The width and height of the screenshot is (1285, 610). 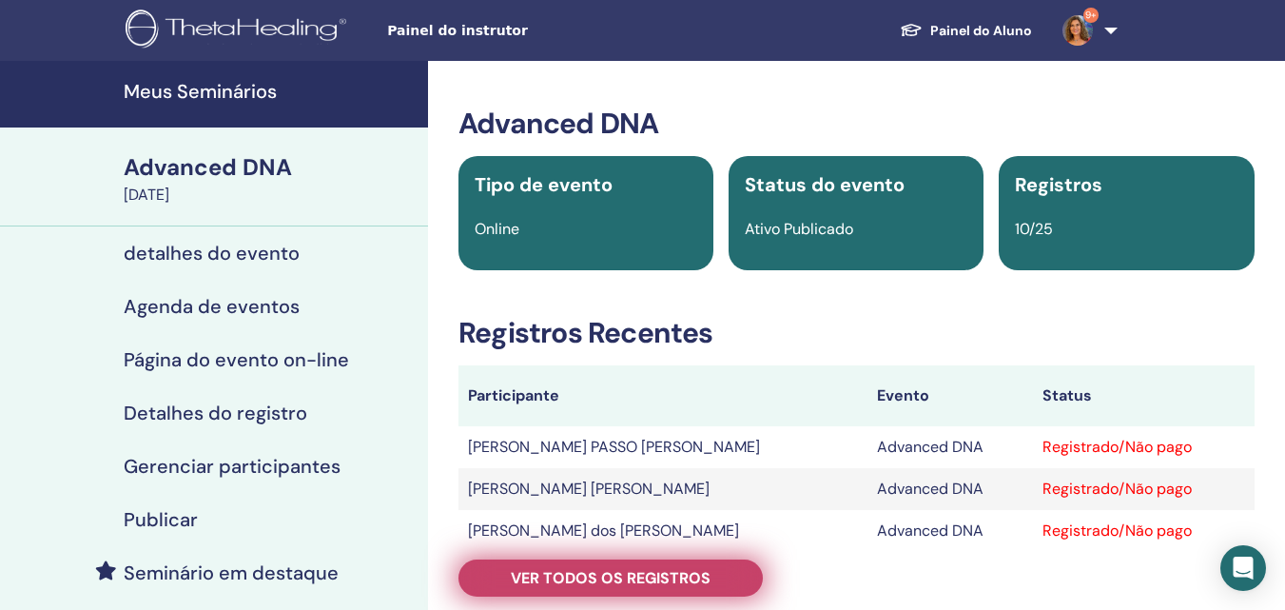 What do you see at coordinates (856, 124) in the screenshot?
I see `h3: Advanced DNA` at bounding box center [856, 124].